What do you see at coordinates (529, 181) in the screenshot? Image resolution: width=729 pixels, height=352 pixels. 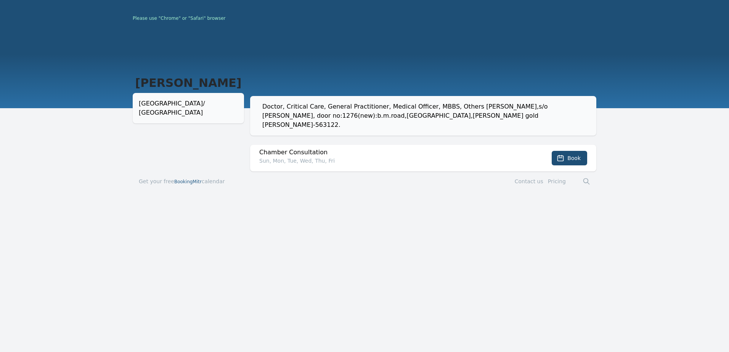 I see `a: Contact us` at bounding box center [529, 181].